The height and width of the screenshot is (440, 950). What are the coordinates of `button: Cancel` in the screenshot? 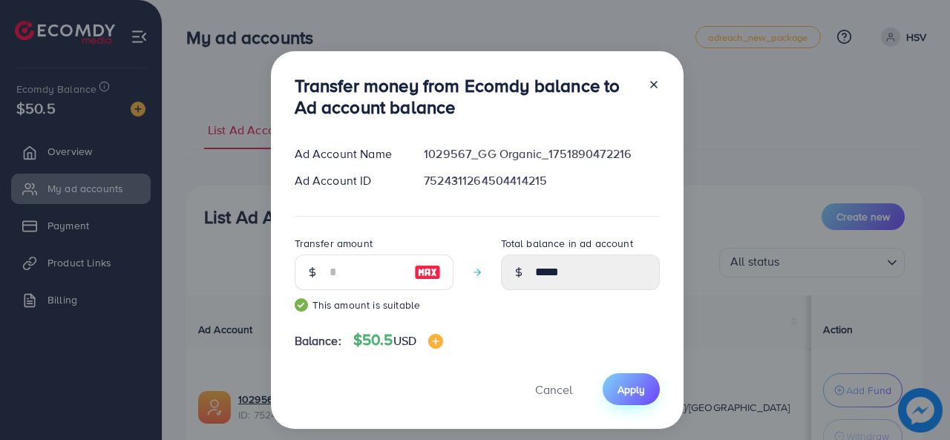 It's located at (553, 389).